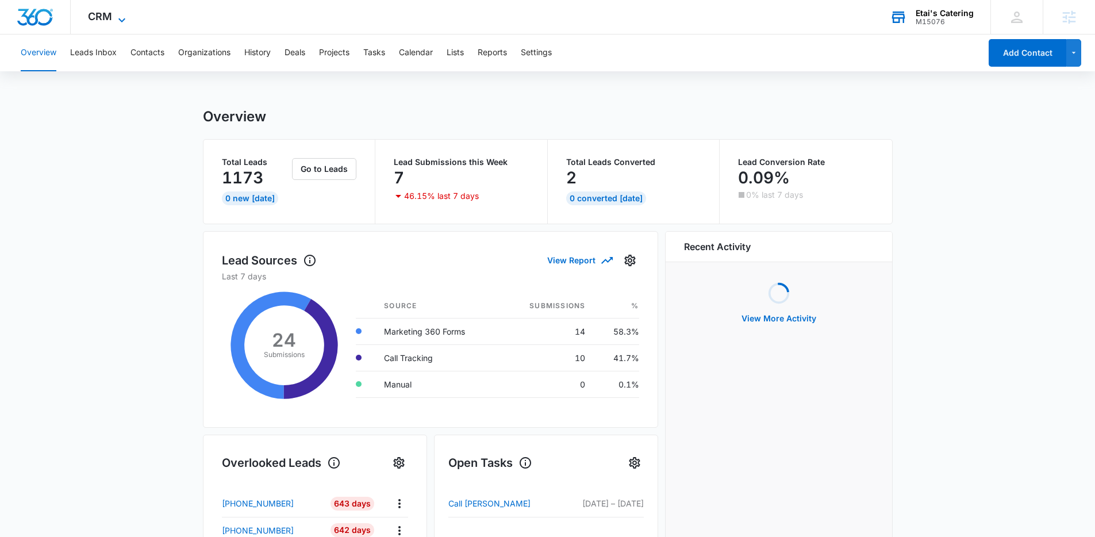 Image resolution: width=1095 pixels, height=537 pixels. I want to click on h1: Open Tasks, so click(490, 463).